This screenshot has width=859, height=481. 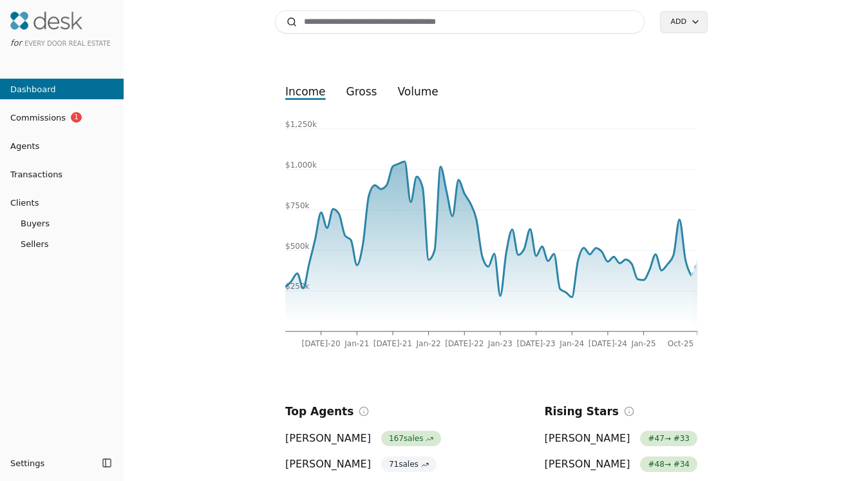 What do you see at coordinates (27, 463) in the screenshot?
I see `span: Settings` at bounding box center [27, 463].